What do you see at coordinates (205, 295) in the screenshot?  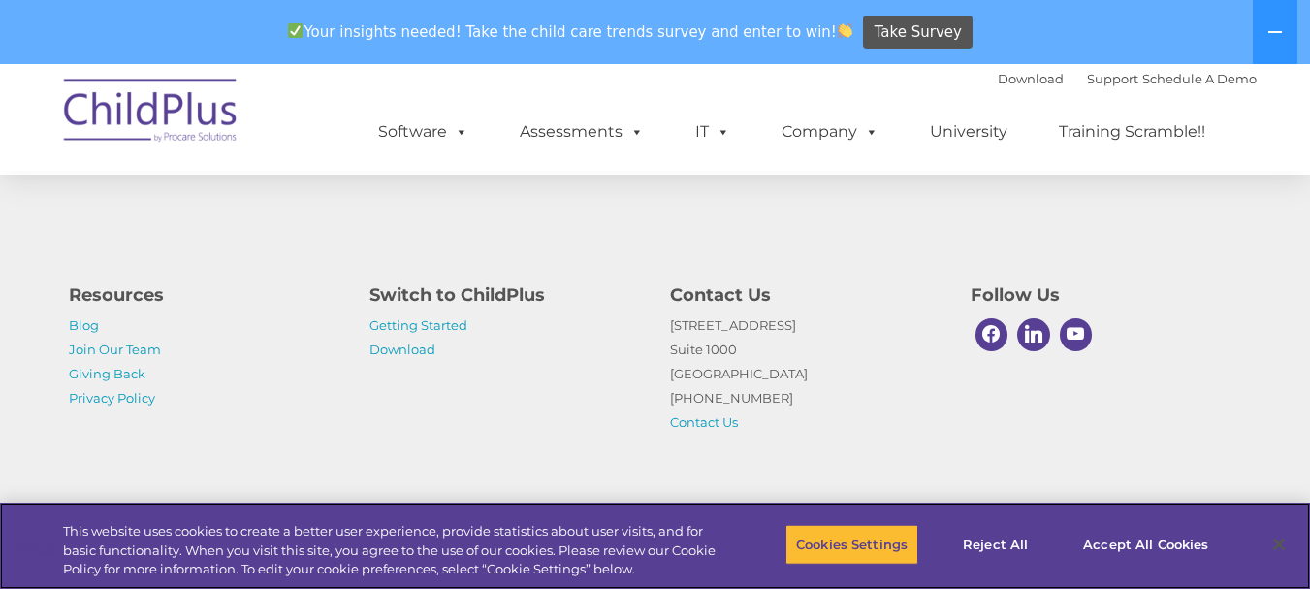 I see `h4: Resources` at bounding box center [205, 295].